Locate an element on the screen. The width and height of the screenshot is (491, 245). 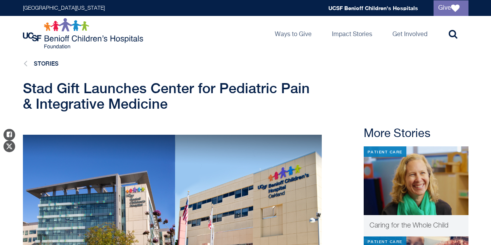
a: UCSF Benioff Children's Hospitals is located at coordinates (373, 8).